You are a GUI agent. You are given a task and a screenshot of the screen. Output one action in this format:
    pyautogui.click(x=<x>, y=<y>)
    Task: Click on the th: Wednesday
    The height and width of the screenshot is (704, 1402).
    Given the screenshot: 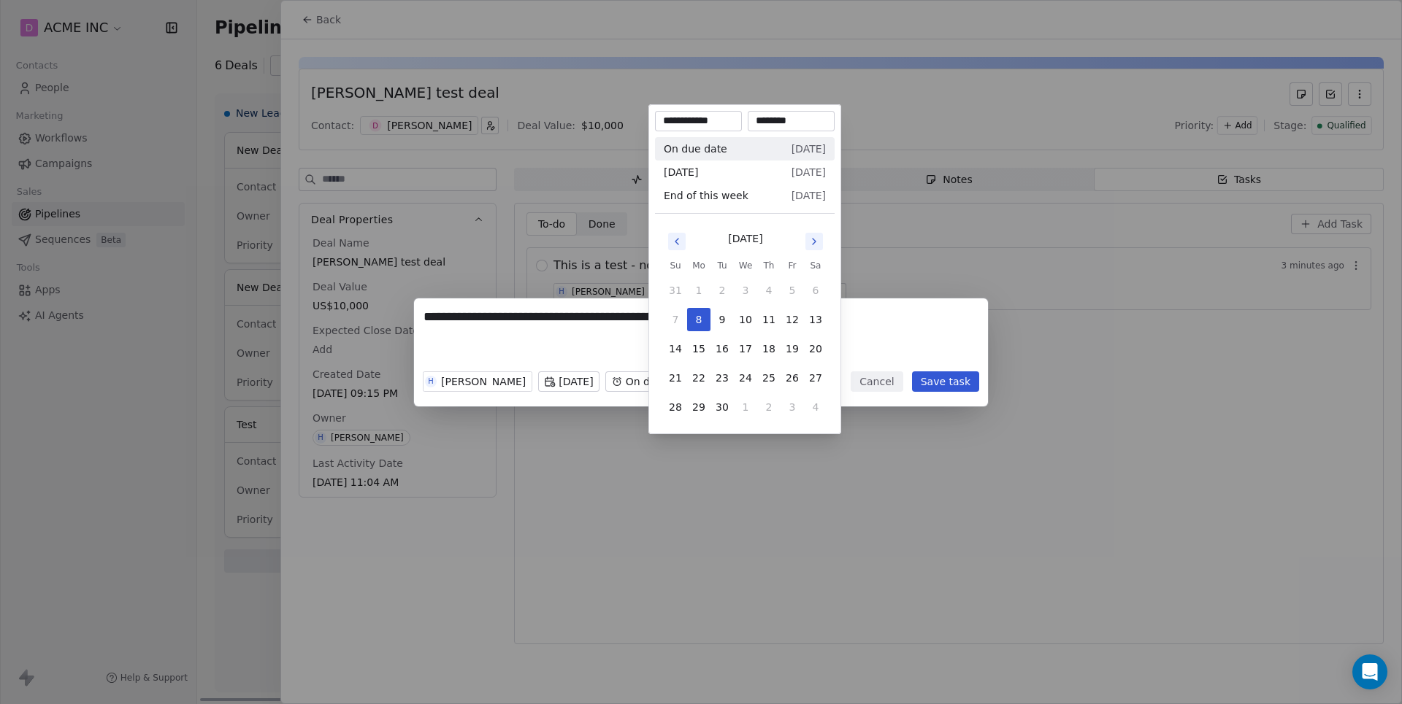 What is the action you would take?
    pyautogui.click(x=745, y=266)
    